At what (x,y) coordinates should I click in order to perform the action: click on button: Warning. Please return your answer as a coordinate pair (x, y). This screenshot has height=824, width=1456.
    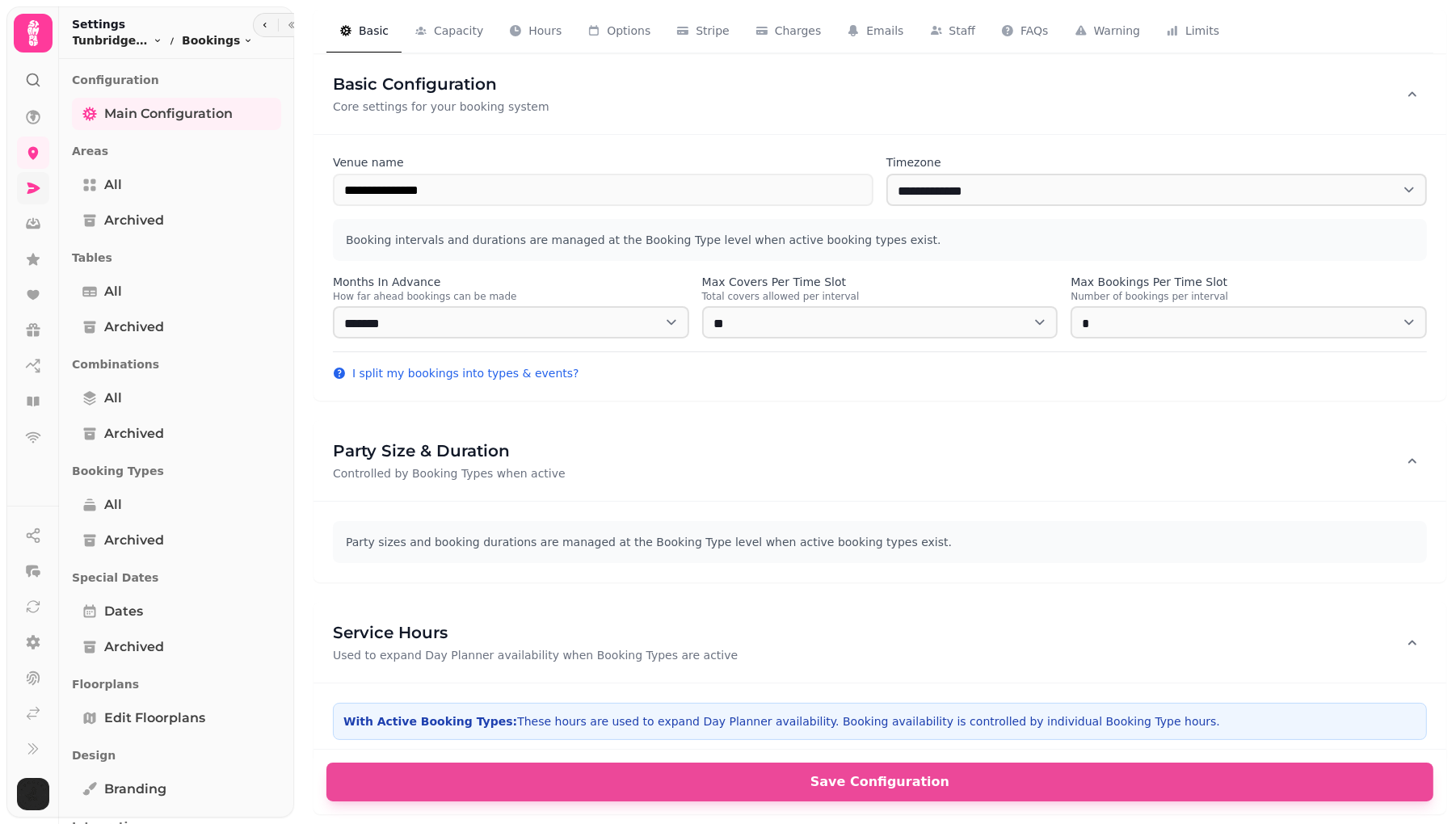
    Looking at the image, I should click on (1108, 31).